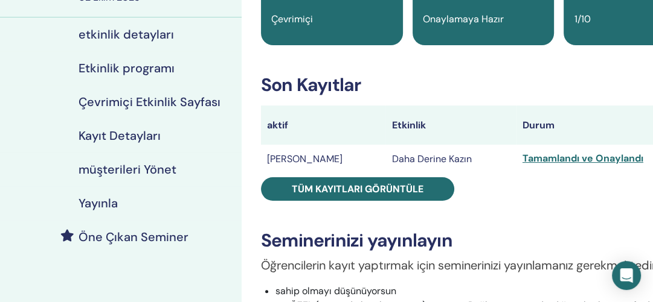 This screenshot has width=653, height=302. What do you see at coordinates (357, 189) in the screenshot?
I see `a: Tüm kayıtları görüntüle` at bounding box center [357, 189].